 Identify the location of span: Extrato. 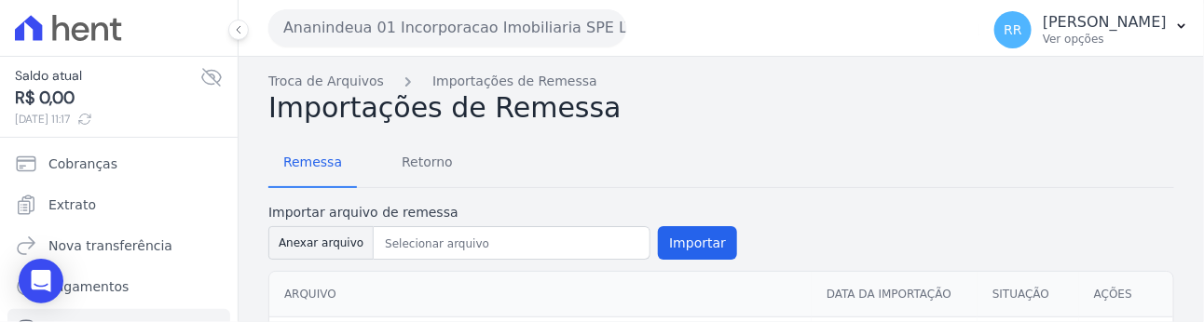
(72, 205).